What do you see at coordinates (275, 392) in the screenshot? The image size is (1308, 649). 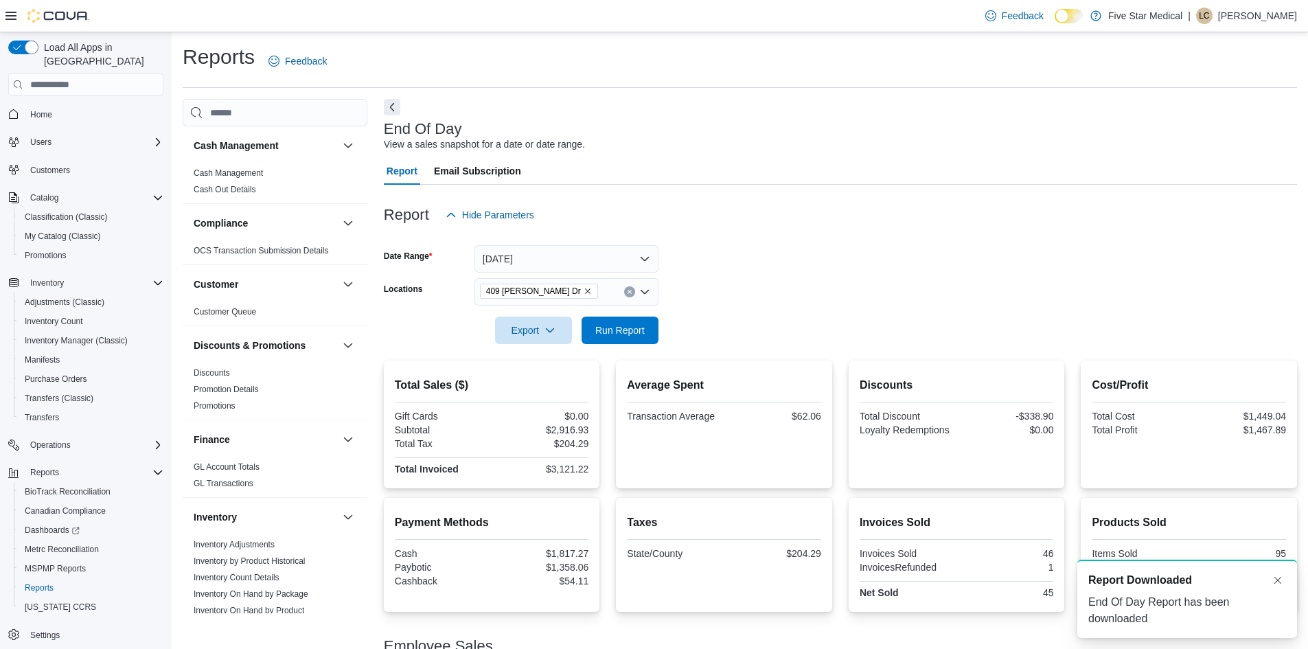 I see `div: Discounts & Promotions` at bounding box center [275, 392].